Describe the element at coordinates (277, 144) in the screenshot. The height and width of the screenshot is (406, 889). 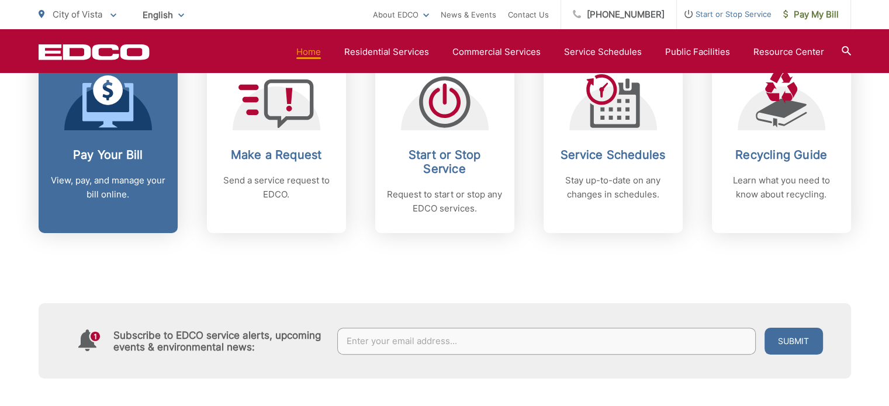
I see `a: Make a Request Send a service request to EDCO.` at that location.